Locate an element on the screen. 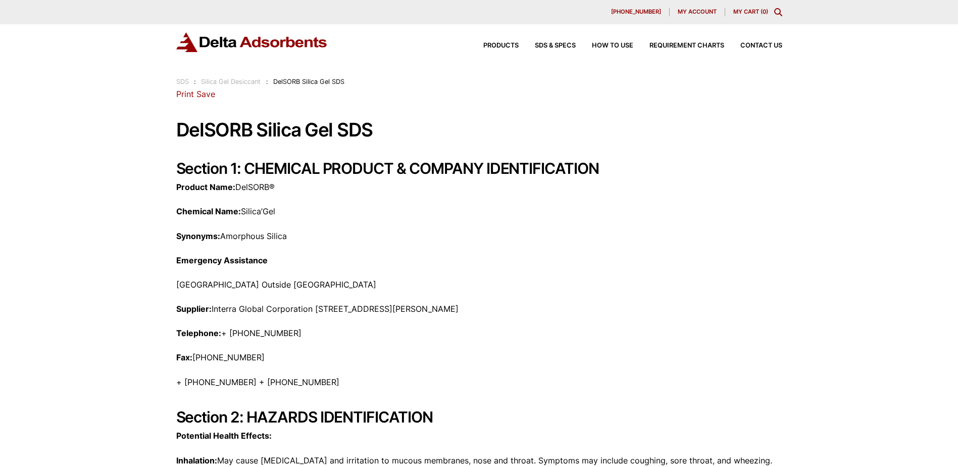 Image resolution: width=958 pixels, height=467 pixels. strong: Supplier: is located at coordinates (194, 309).